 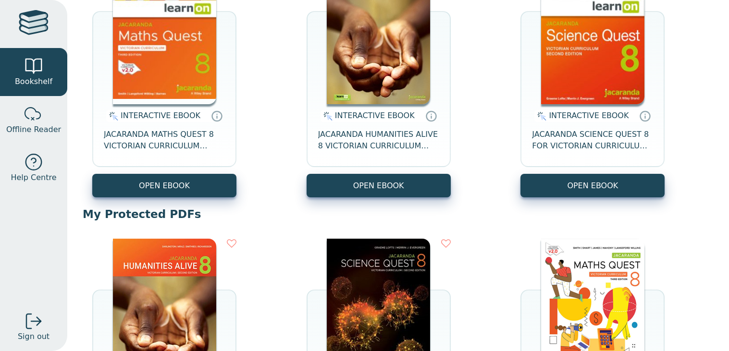 What do you see at coordinates (34, 337) in the screenshot?
I see `span: Sign out` at bounding box center [34, 337].